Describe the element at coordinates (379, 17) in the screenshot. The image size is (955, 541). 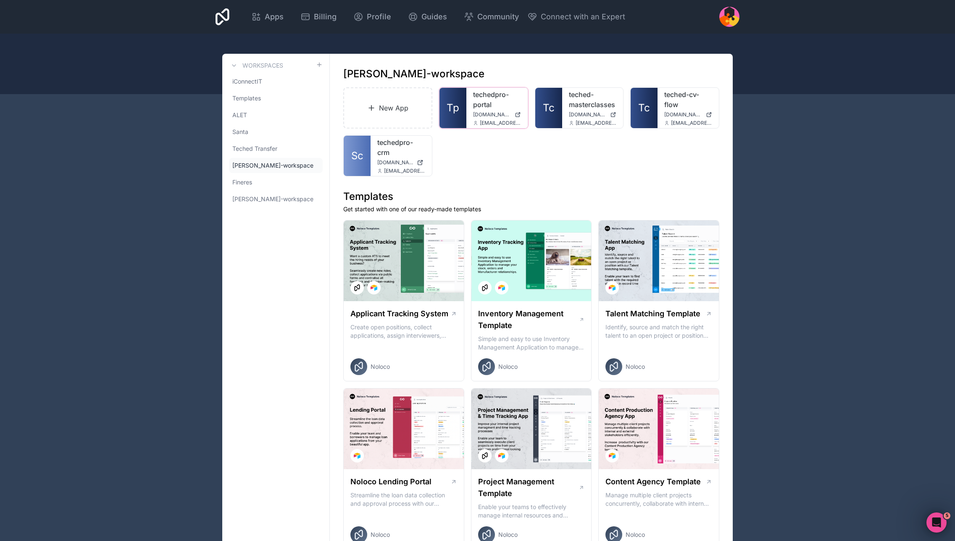
I see `span: Profile` at that location.